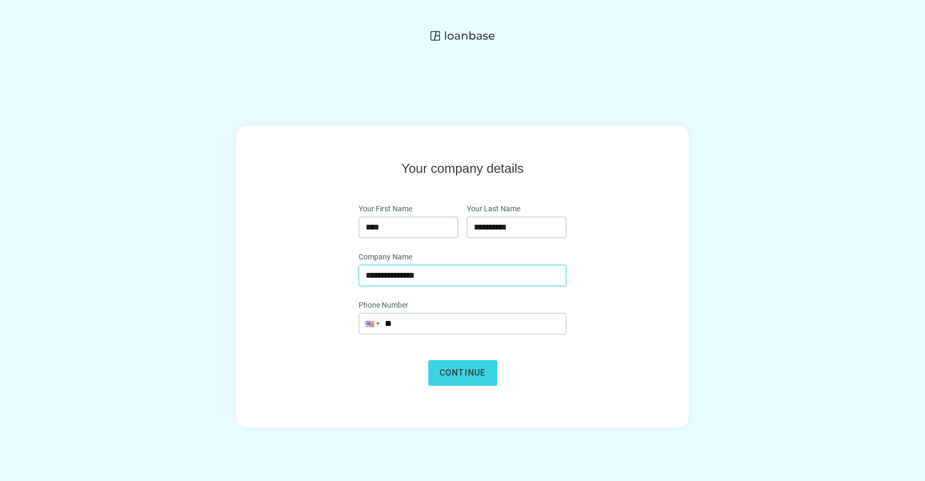 The height and width of the screenshot is (481, 925). What do you see at coordinates (494, 209) in the screenshot?
I see `span: Your Last Name` at bounding box center [494, 209].